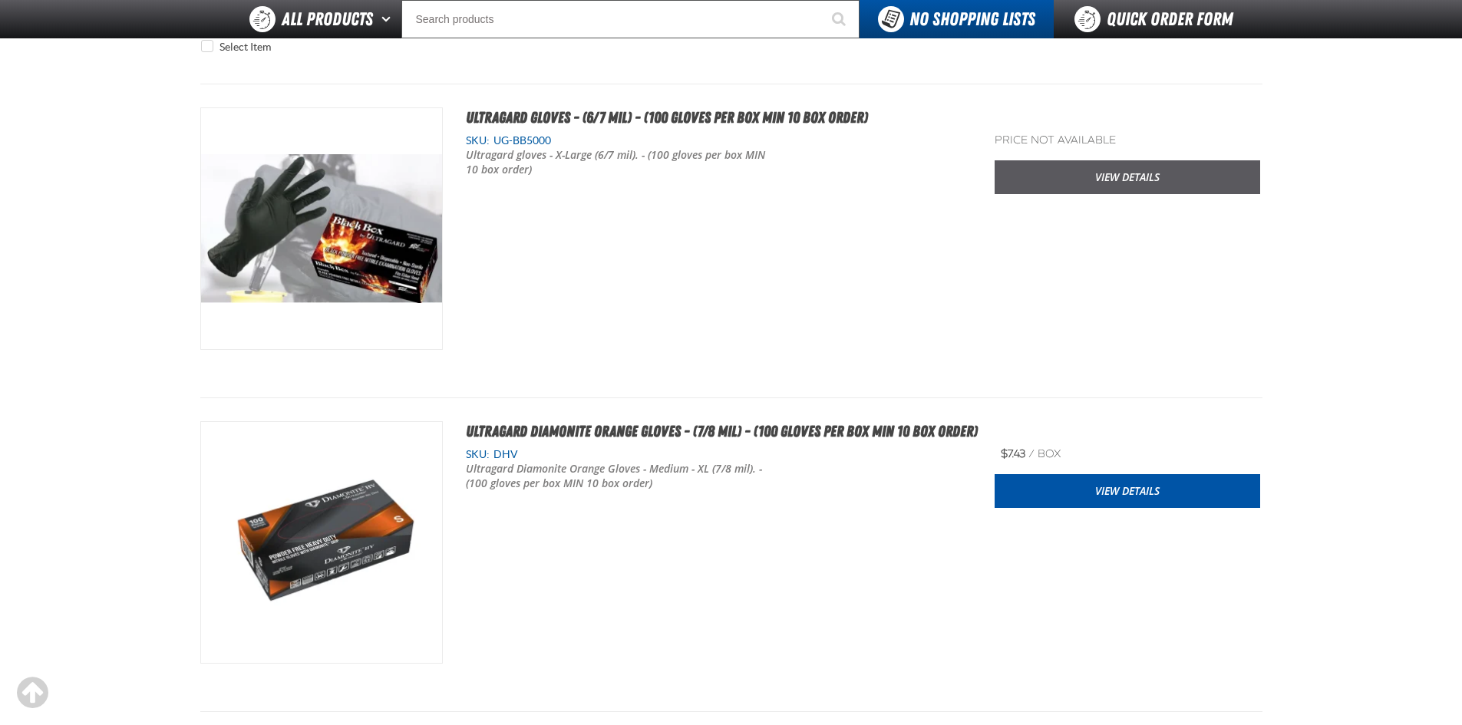  Describe the element at coordinates (1013, 454) in the screenshot. I see `span: $7.43` at that location.